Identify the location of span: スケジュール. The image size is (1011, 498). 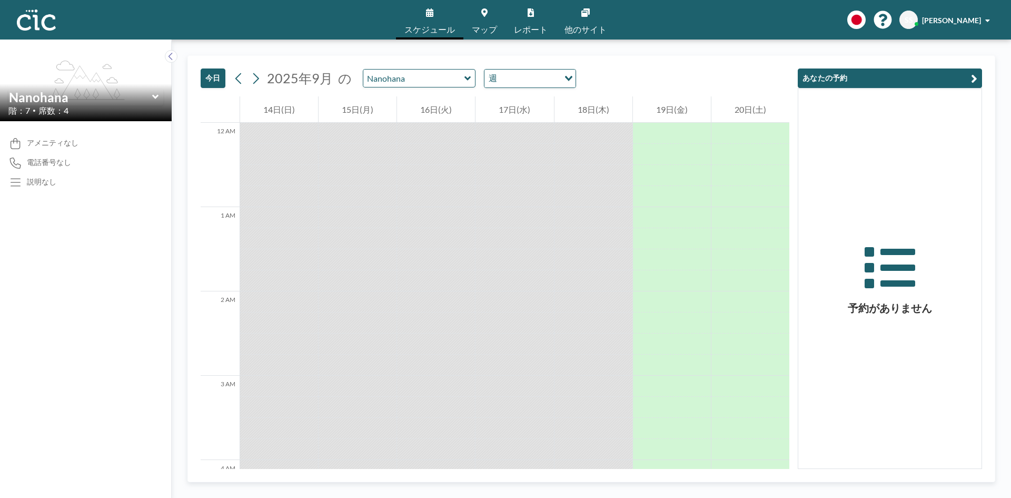
(430, 29).